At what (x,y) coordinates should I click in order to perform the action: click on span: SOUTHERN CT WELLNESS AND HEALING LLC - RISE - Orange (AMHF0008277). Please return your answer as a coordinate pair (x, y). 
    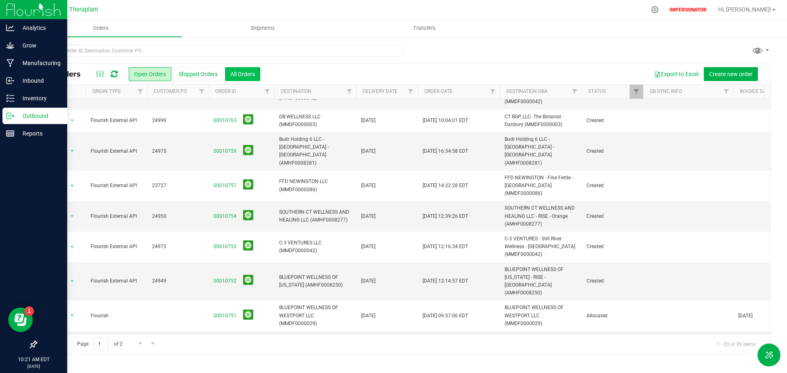
    Looking at the image, I should click on (540, 216).